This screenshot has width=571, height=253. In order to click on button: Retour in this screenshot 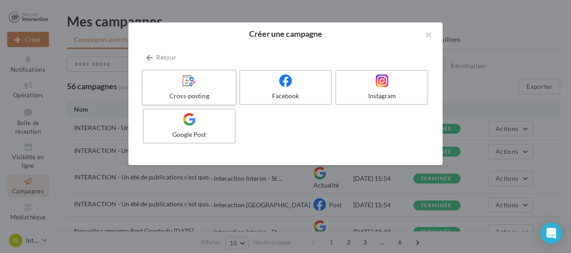, I will do `click(161, 57)`.